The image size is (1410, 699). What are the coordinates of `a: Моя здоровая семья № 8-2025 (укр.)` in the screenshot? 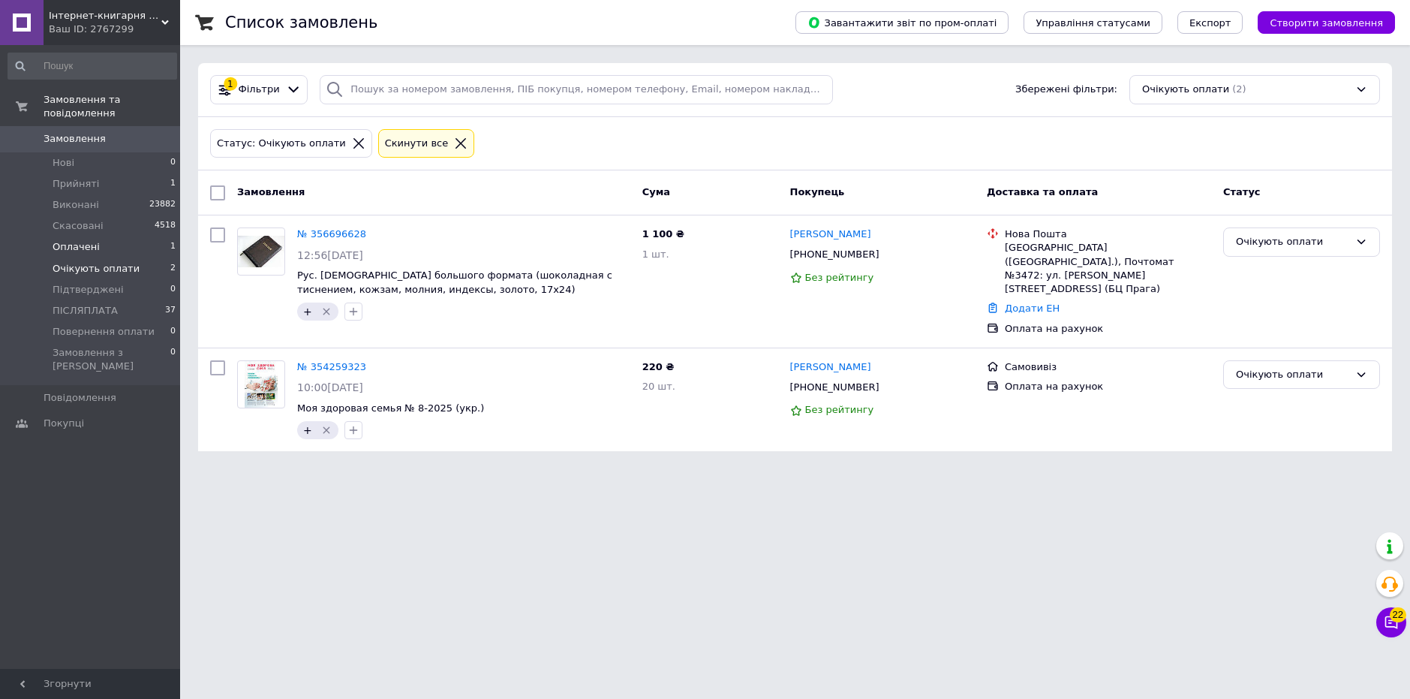 It's located at (390, 407).